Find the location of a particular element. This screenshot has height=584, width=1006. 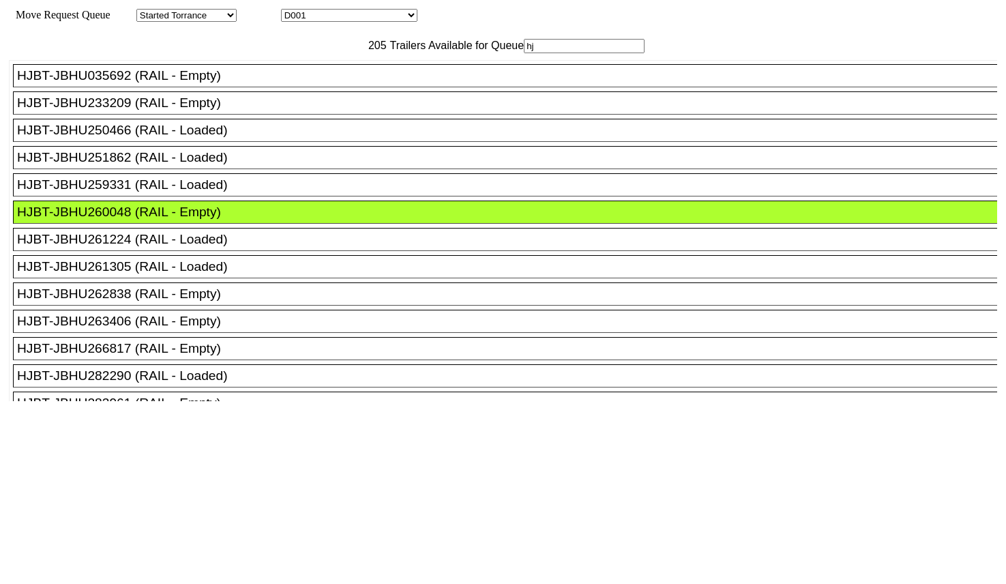

div: HJBT-JBHU035692 (RAIL - Empty) is located at coordinates (511, 76).